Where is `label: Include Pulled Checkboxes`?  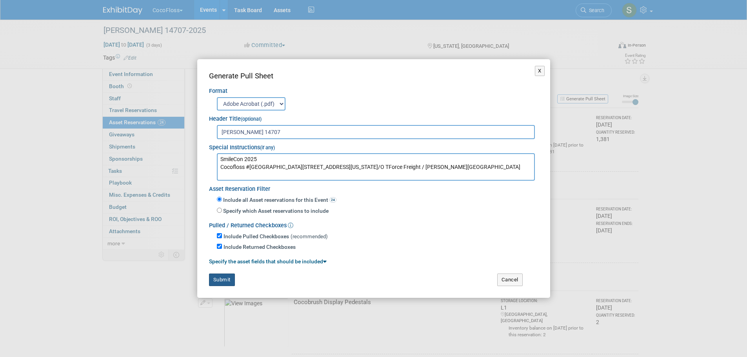 label: Include Pulled Checkboxes is located at coordinates (256, 237).